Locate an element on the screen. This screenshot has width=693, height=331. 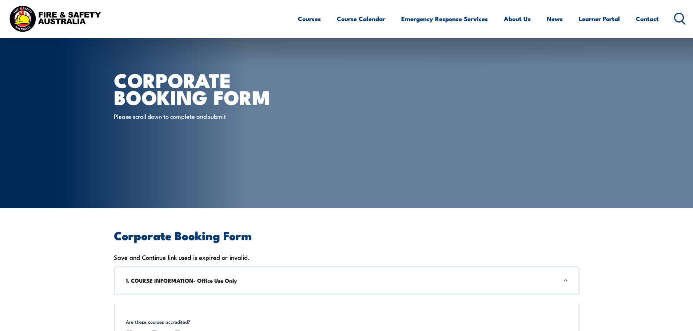
a: Learner Portal is located at coordinates (599, 19).